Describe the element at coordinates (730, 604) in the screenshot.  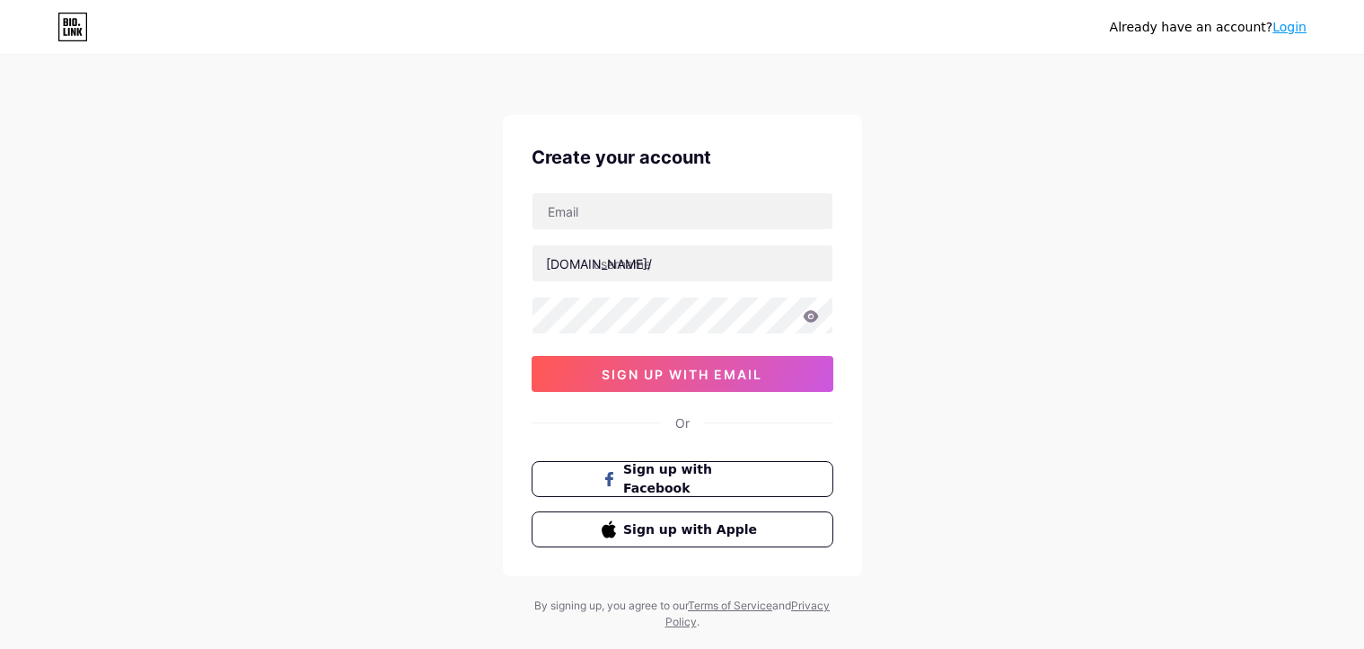
I see `a: Terms of Service` at that location.